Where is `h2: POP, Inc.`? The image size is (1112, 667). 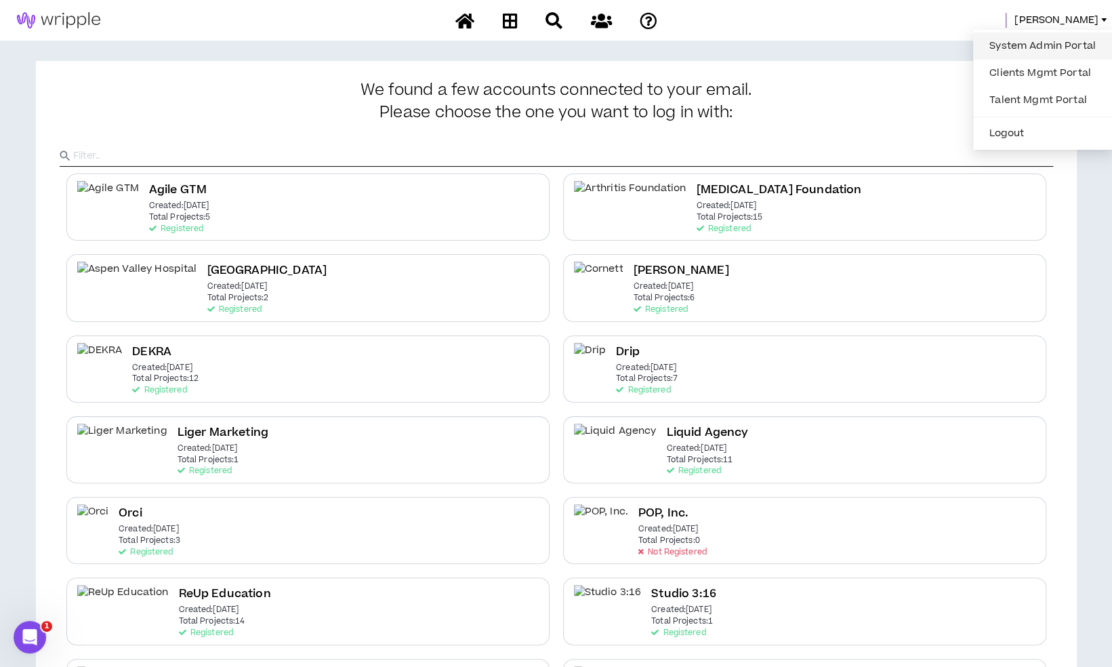 h2: POP, Inc. is located at coordinates (663, 513).